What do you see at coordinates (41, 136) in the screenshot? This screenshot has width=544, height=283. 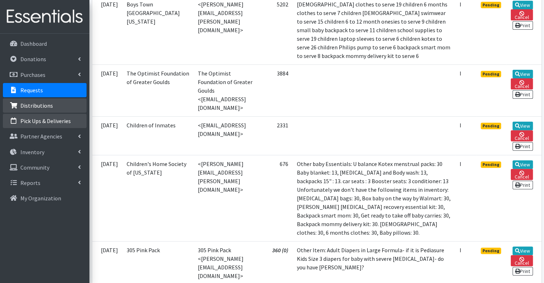 I see `p: Partner Agencies` at bounding box center [41, 136].